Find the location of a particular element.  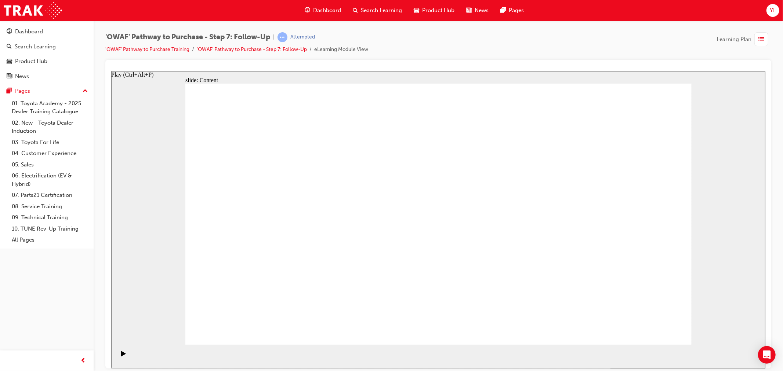

span: learningRecordVerb_ATTEMPT-icon is located at coordinates (282, 37).